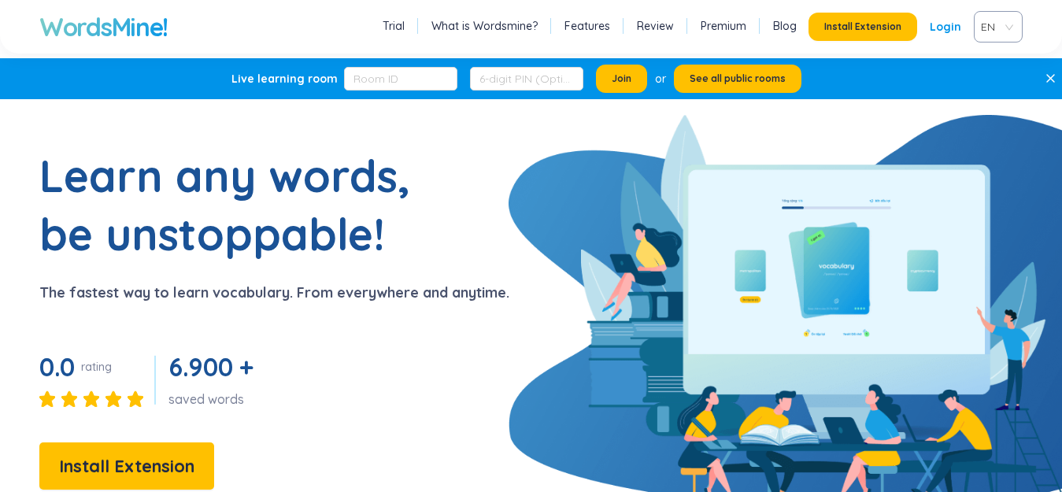  What do you see at coordinates (660, 79) in the screenshot?
I see `div: or` at bounding box center [660, 79].